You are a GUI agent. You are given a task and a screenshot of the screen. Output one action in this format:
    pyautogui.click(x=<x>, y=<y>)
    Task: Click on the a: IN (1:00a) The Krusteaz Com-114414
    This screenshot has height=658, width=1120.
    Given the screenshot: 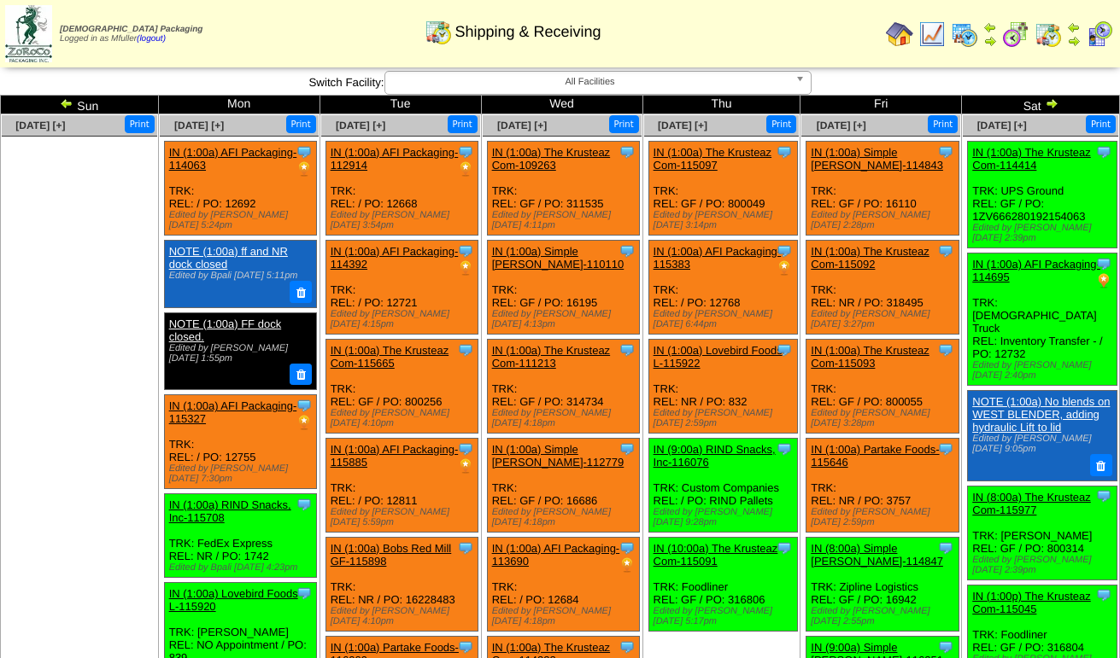 What is the action you would take?
    pyautogui.click(x=1031, y=159)
    